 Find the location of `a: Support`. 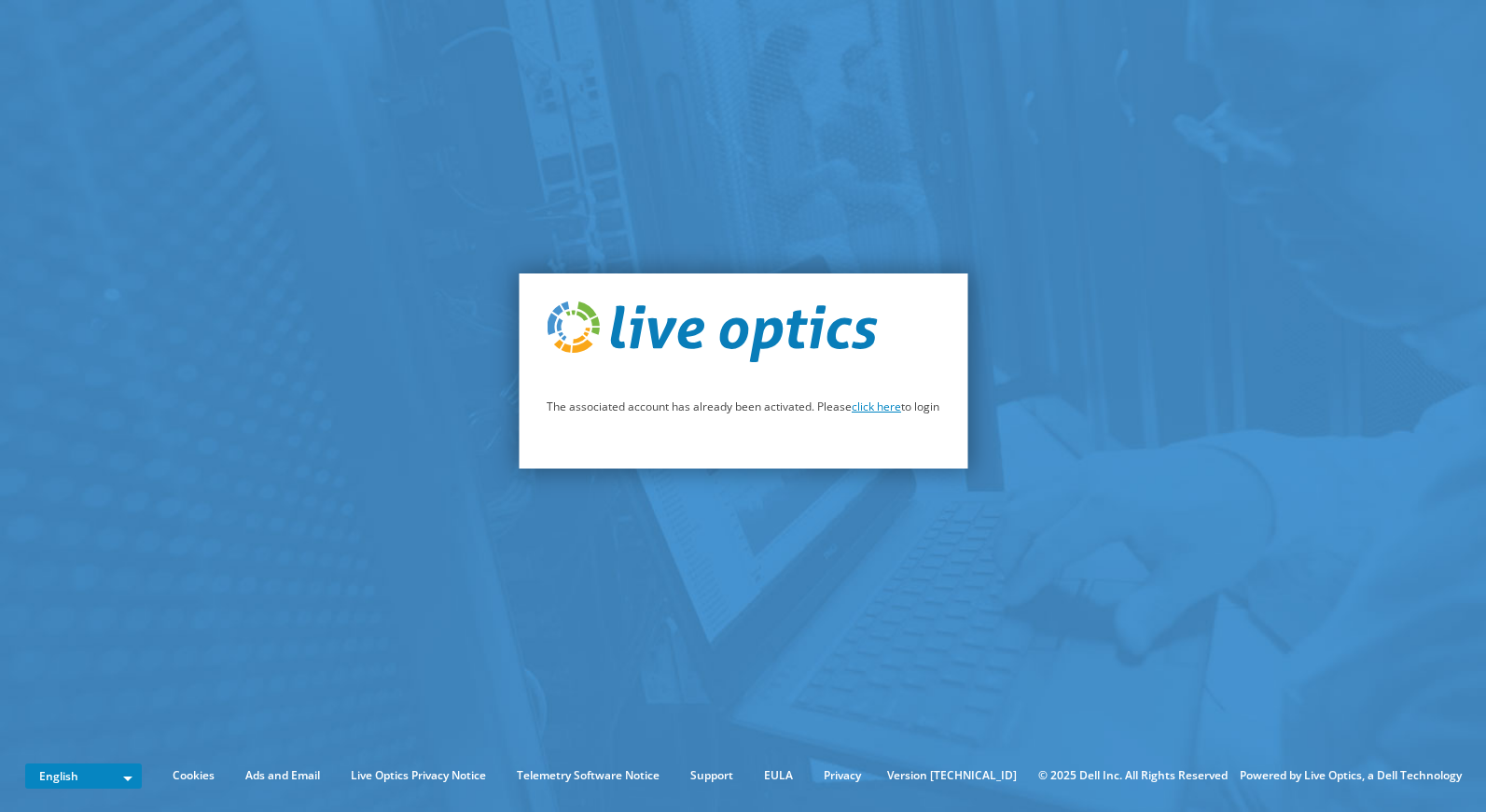

a: Support is located at coordinates (712, 775).